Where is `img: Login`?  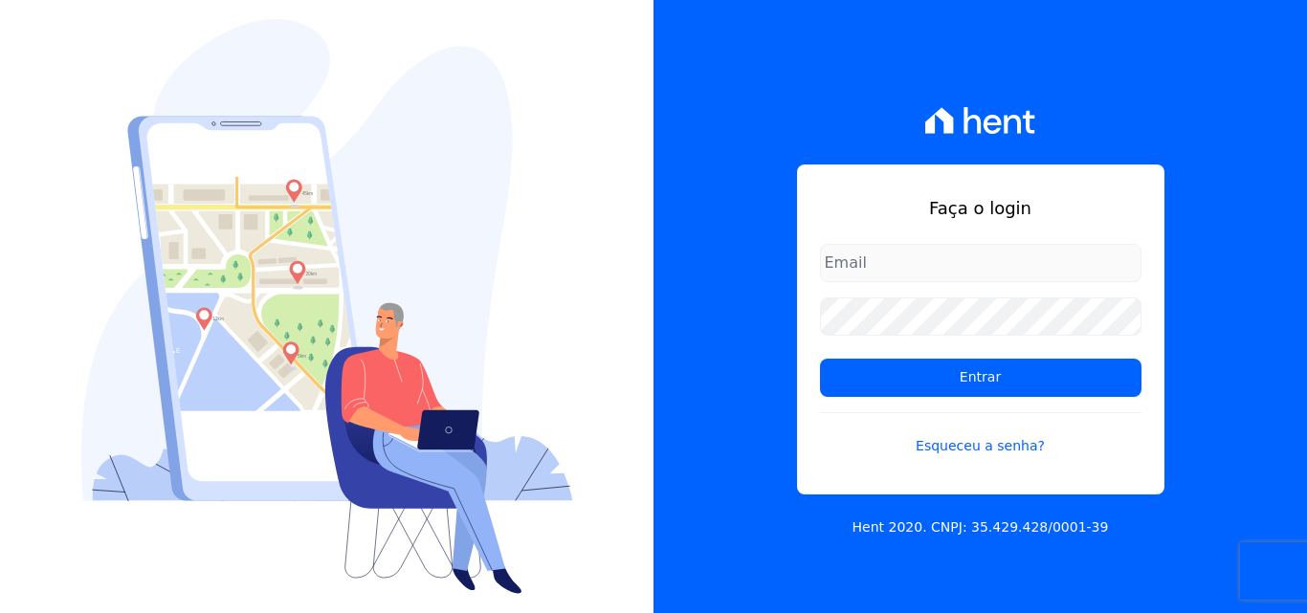
img: Login is located at coordinates (327, 306).